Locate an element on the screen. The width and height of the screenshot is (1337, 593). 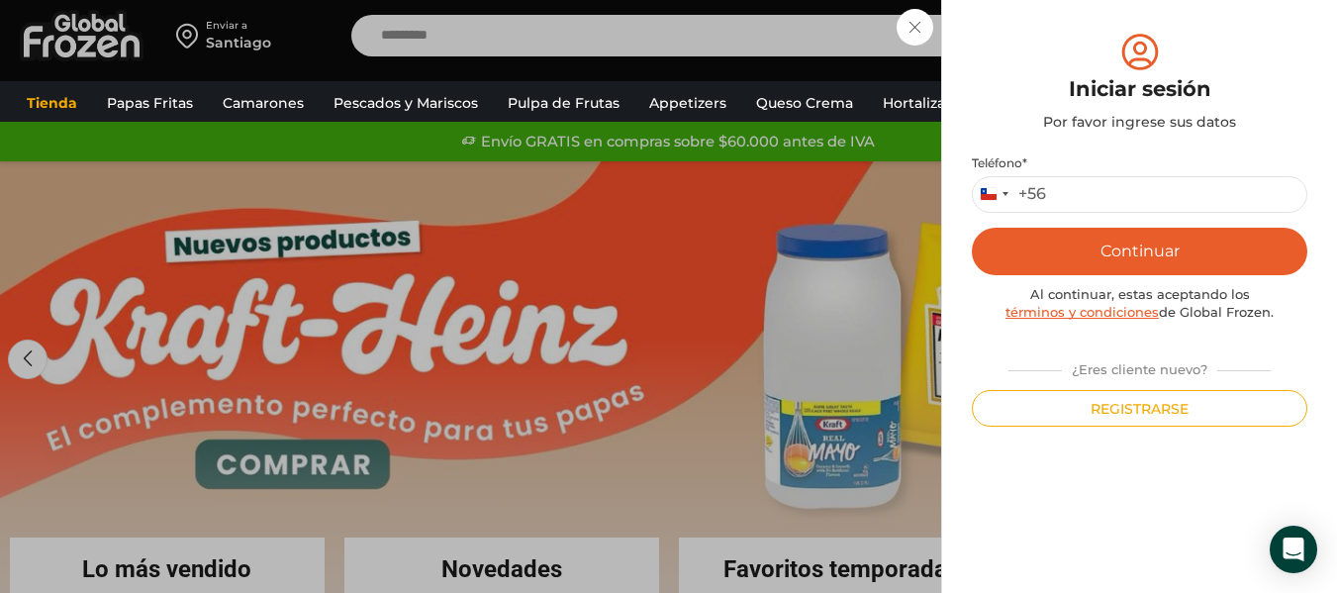
div: Por favor ingrese sus datos is located at coordinates (1139, 122).